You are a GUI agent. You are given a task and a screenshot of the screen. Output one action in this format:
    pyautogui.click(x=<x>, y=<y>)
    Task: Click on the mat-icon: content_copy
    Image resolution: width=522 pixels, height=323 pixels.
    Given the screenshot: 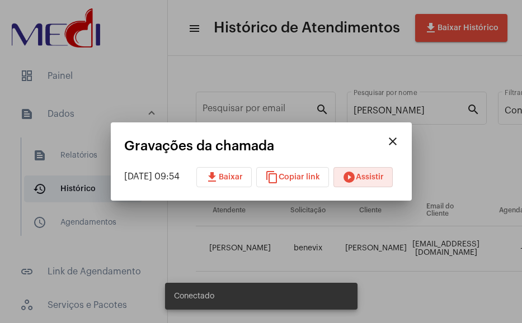 What is the action you would take?
    pyautogui.click(x=272, y=177)
    